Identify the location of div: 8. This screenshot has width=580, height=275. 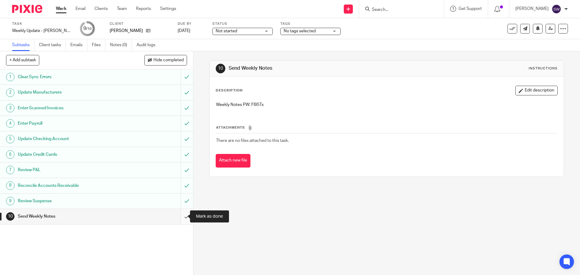
(10, 186).